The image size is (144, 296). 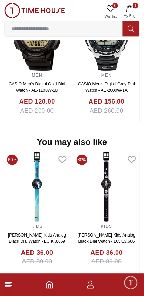 What do you see at coordinates (37, 87) in the screenshot?
I see `a: CASIO Men's Digital Gold Dial Watch - AE-1100W-1B` at bounding box center [37, 87].